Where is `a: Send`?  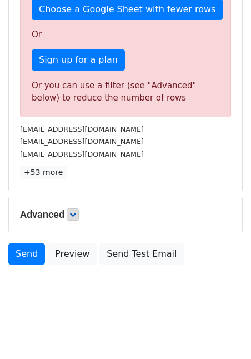
a: Send is located at coordinates (27, 254).